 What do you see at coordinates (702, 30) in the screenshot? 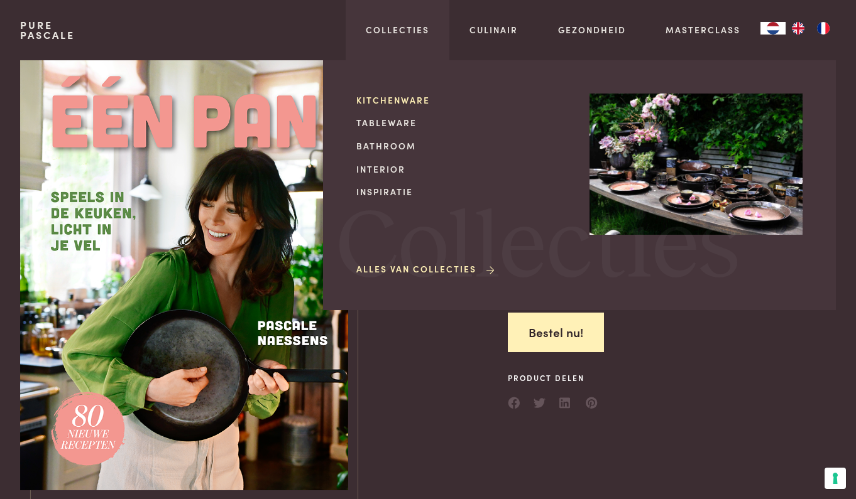
I see `a: Masterclass` at bounding box center [702, 30].